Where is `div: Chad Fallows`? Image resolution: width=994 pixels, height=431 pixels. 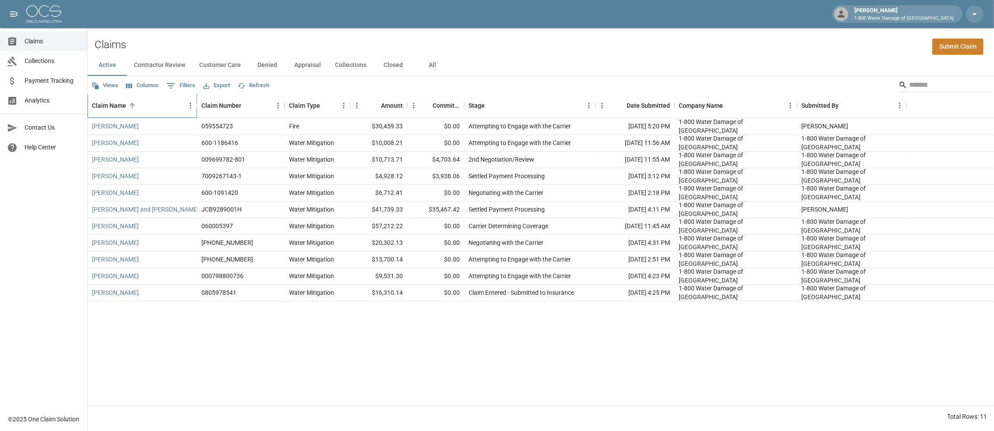
div: Chad Fallows is located at coordinates (825, 209).